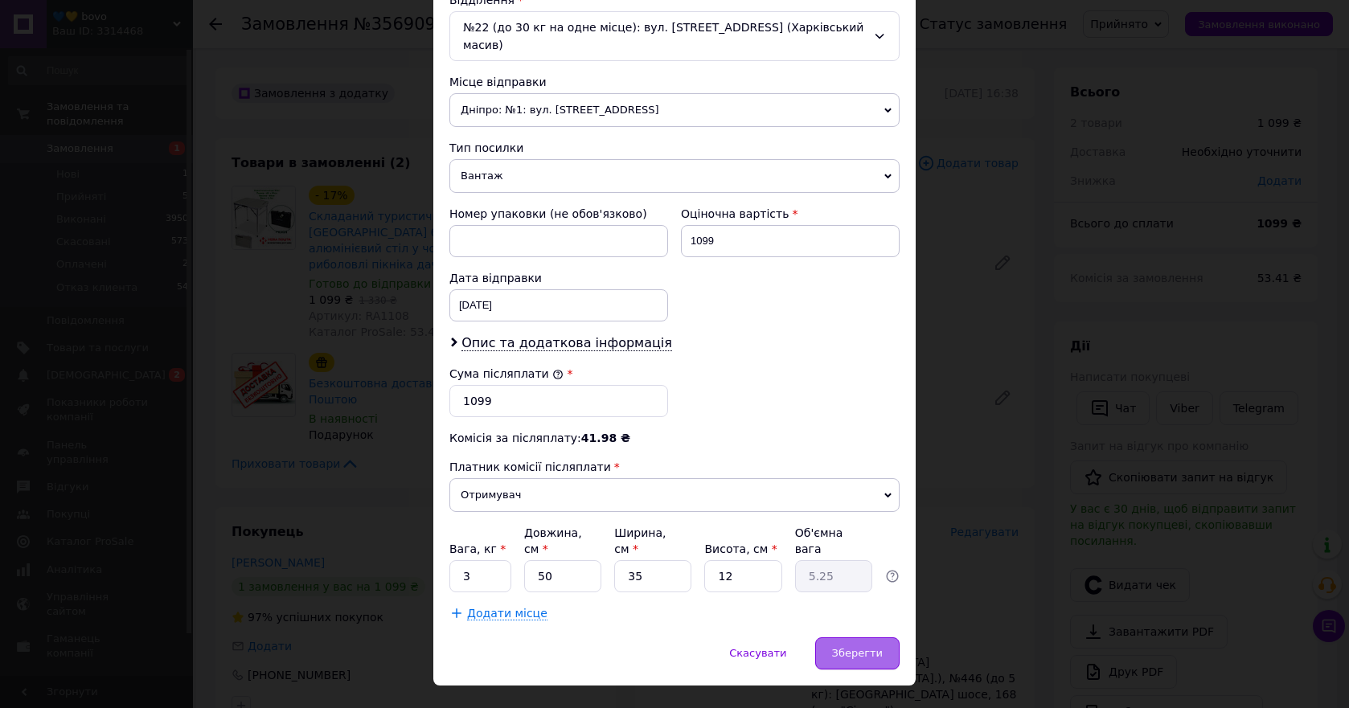 The image size is (1349, 708). What do you see at coordinates (567, 343) in the screenshot?
I see `span: Опис та додаткова інформація` at bounding box center [567, 343].